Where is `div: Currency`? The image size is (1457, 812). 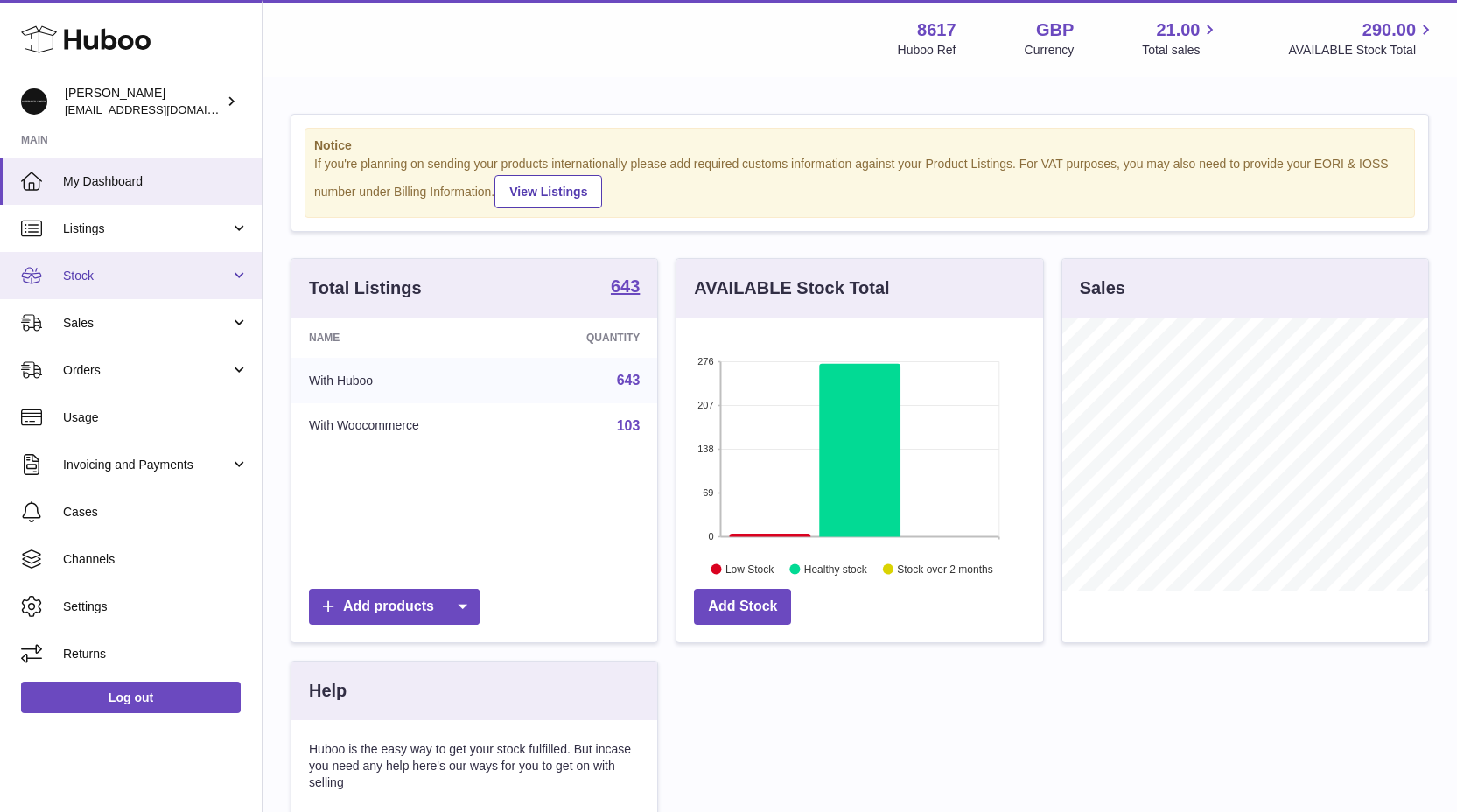
div: Currency is located at coordinates (1049, 50).